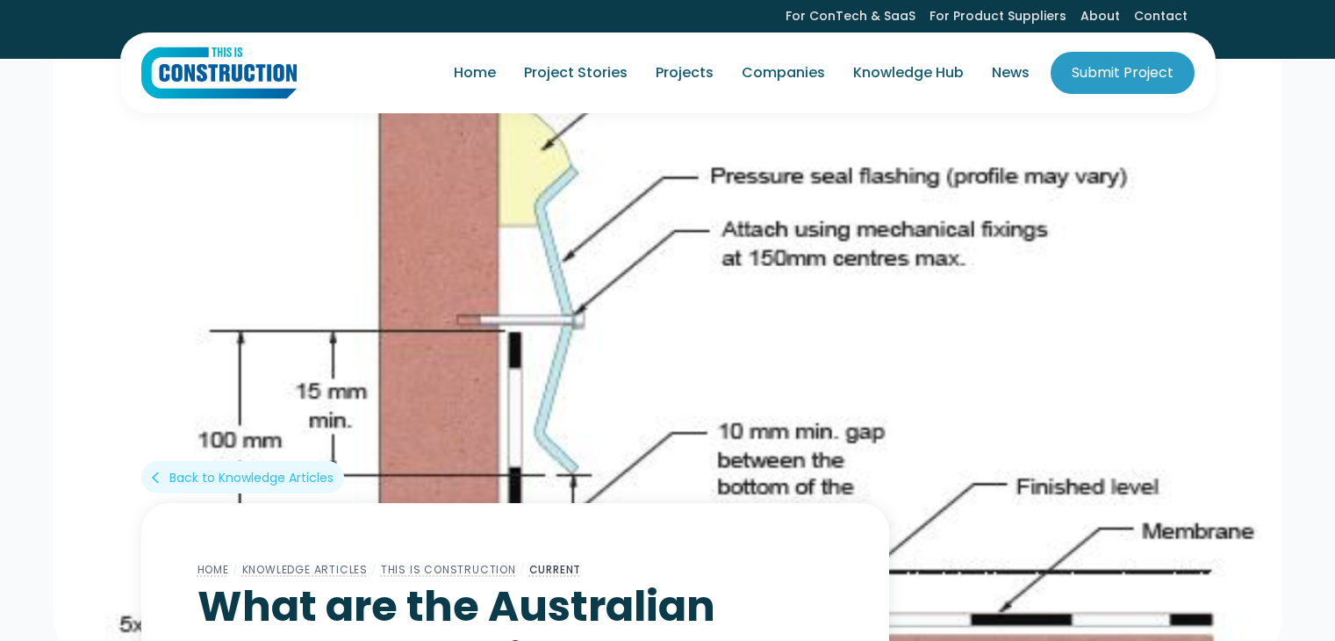 The image size is (1335, 641). What do you see at coordinates (448, 569) in the screenshot?
I see `a: This Is Construction` at bounding box center [448, 569].